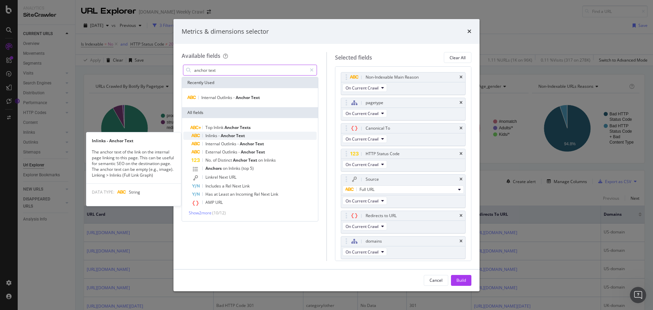 The height and width of the screenshot is (310, 653). What do you see at coordinates (214, 168) in the screenshot?
I see `span: Anchors` at bounding box center [214, 168].